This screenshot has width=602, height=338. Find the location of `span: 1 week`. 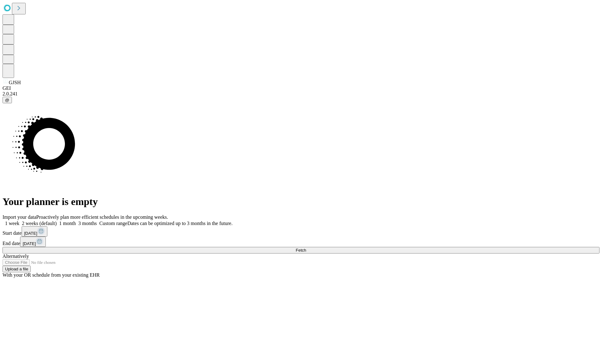

span: 1 week is located at coordinates (12, 223).